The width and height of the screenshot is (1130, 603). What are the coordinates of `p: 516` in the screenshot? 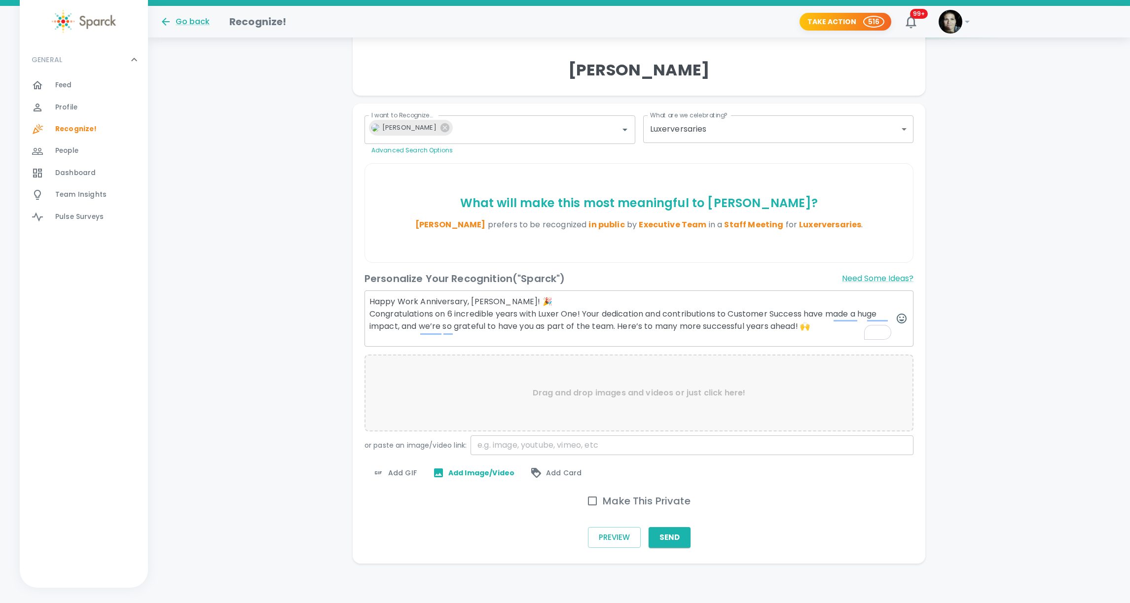 It's located at (873, 22).